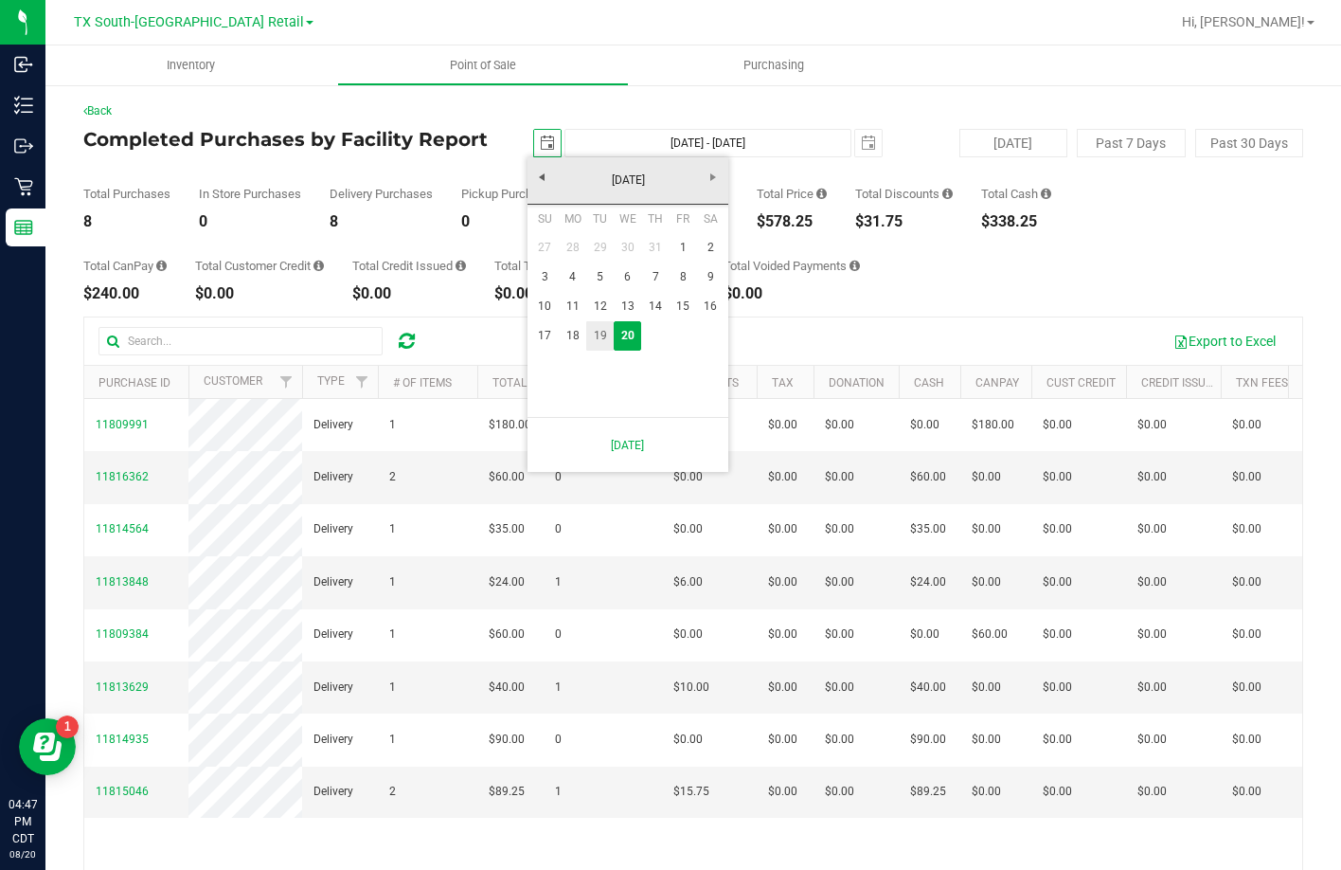 The width and height of the screenshot is (1341, 870). Describe the element at coordinates (928, 687) in the screenshot. I see `span: $40.00` at that location.